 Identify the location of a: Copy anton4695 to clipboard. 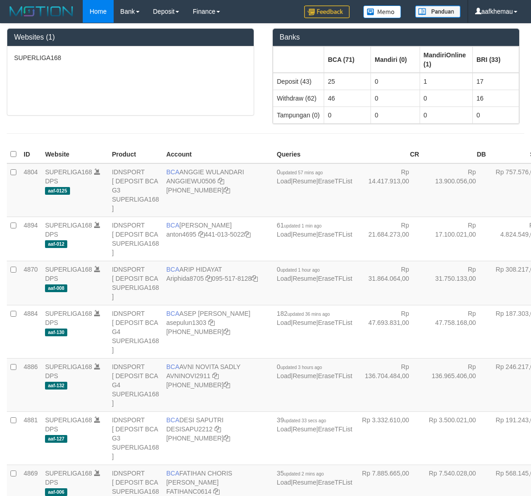
(202, 234).